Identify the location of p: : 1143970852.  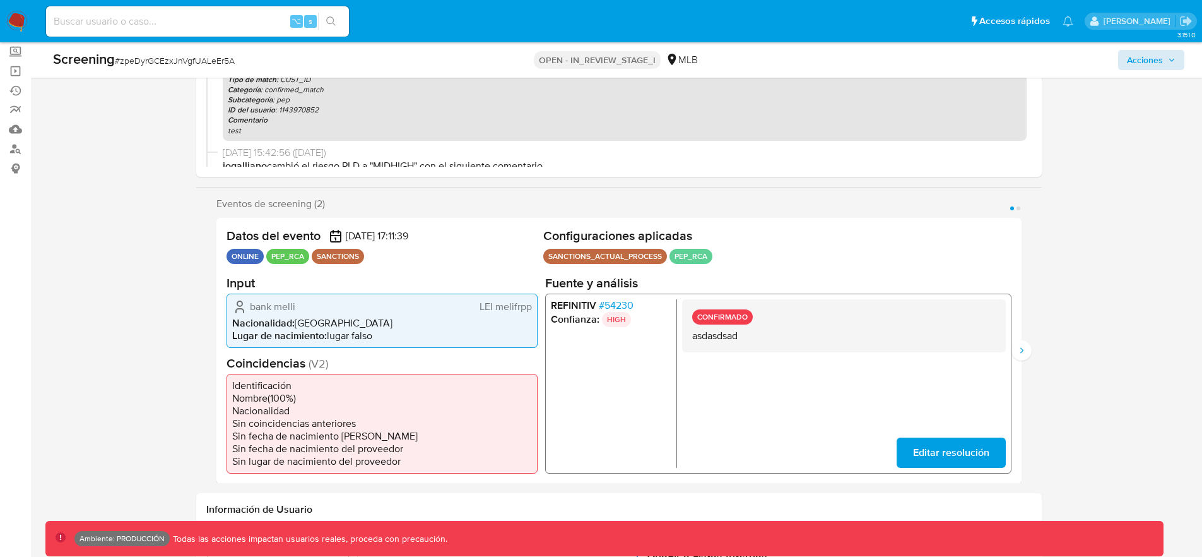
(625, 110).